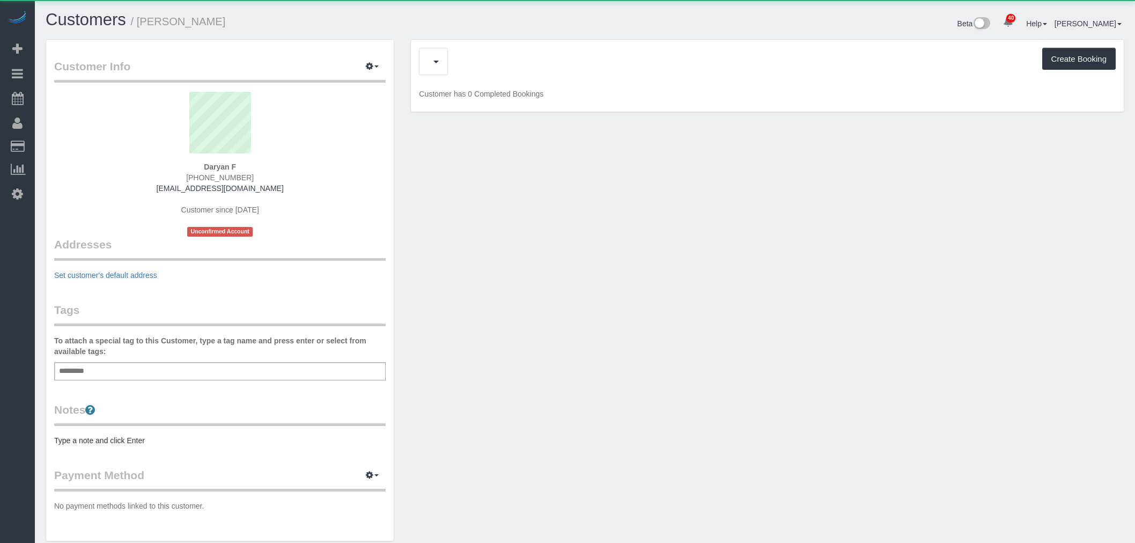 This screenshot has height=543, width=1135. Describe the element at coordinates (1079, 59) in the screenshot. I see `button: Create Booking` at that location.